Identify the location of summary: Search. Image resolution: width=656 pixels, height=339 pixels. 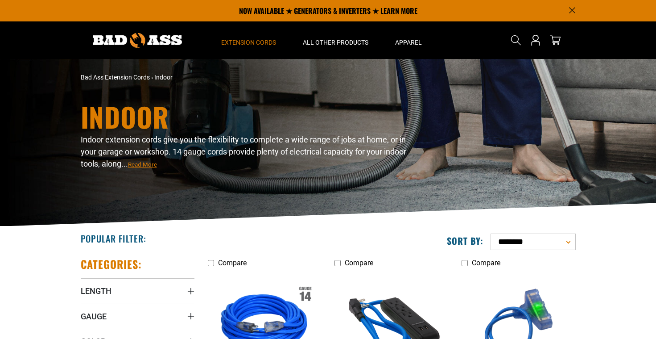
(516, 40).